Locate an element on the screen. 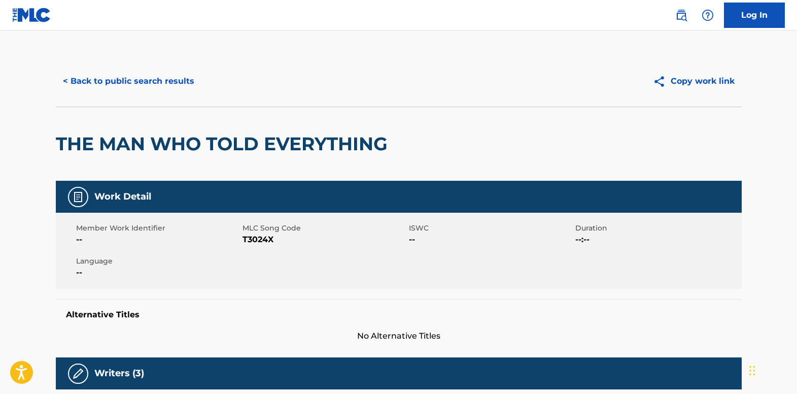  div: Chat Widget is located at coordinates (772, 369).